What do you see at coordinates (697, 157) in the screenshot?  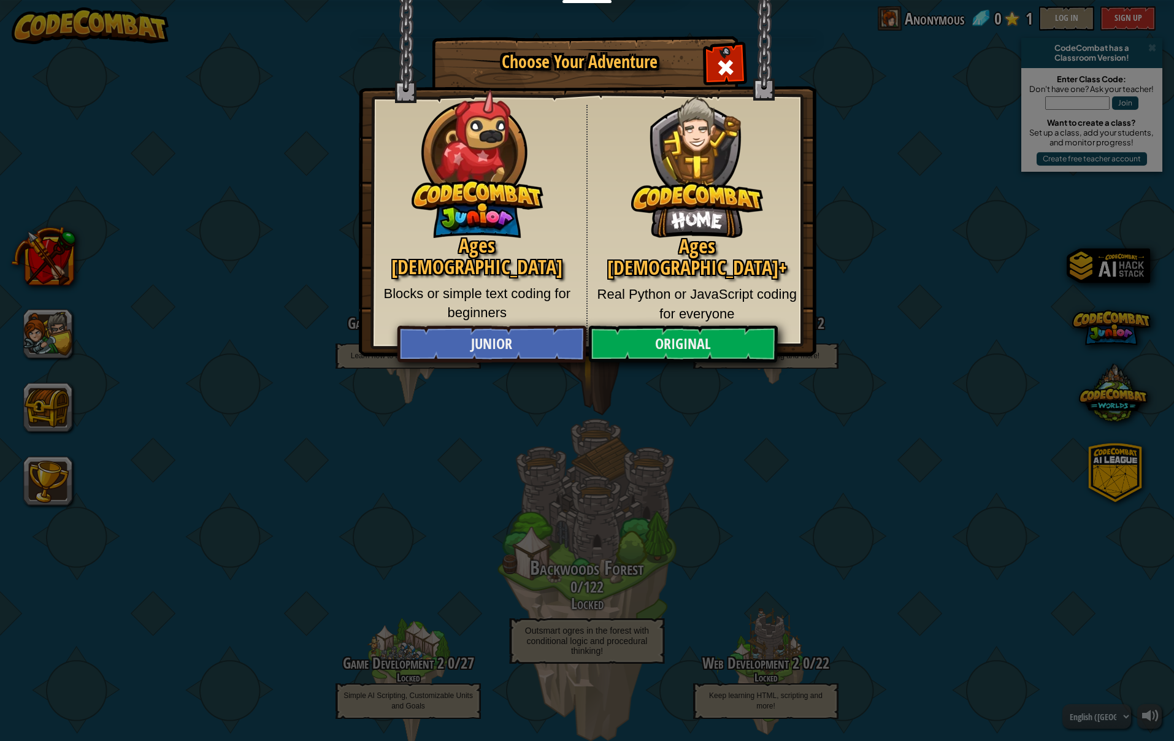 I see `img: CodeCombat Original hero character` at bounding box center [697, 157].